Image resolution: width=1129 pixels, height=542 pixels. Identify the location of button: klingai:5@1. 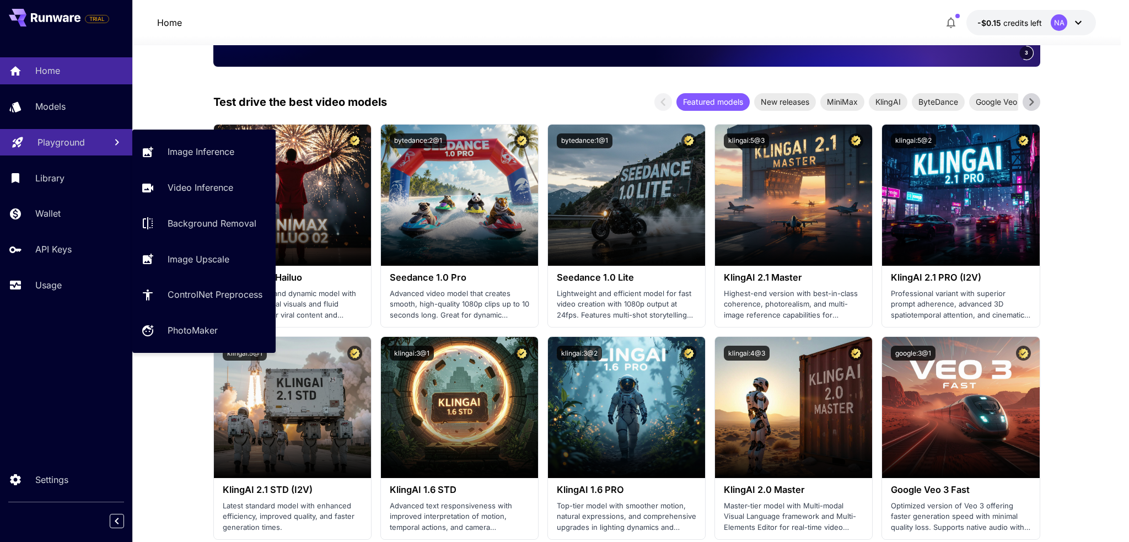
(245, 353).